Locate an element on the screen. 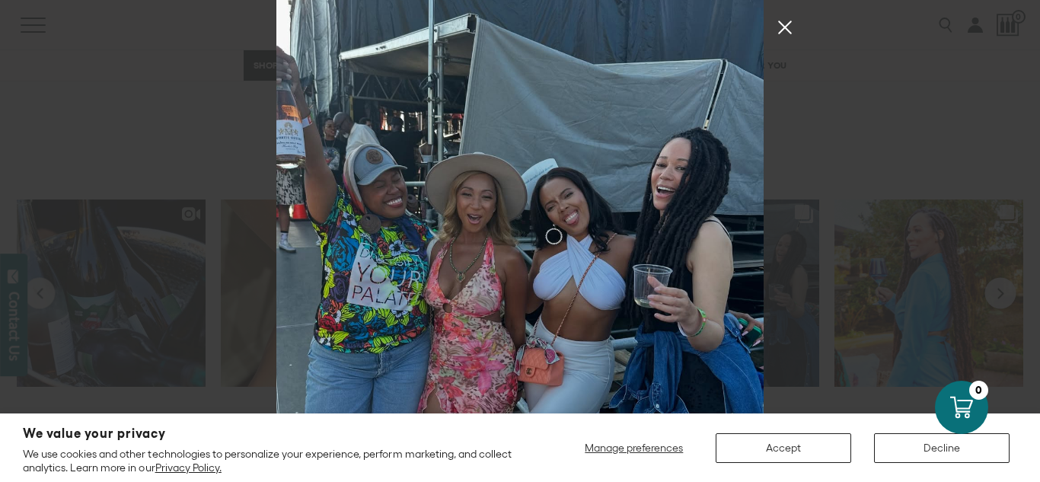 The width and height of the screenshot is (1040, 482). h2: We value your privacy is located at coordinates (274, 433).